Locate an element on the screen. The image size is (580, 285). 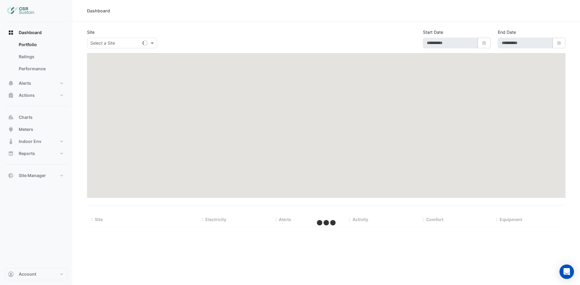
span: Electricity is located at coordinates (216, 220).